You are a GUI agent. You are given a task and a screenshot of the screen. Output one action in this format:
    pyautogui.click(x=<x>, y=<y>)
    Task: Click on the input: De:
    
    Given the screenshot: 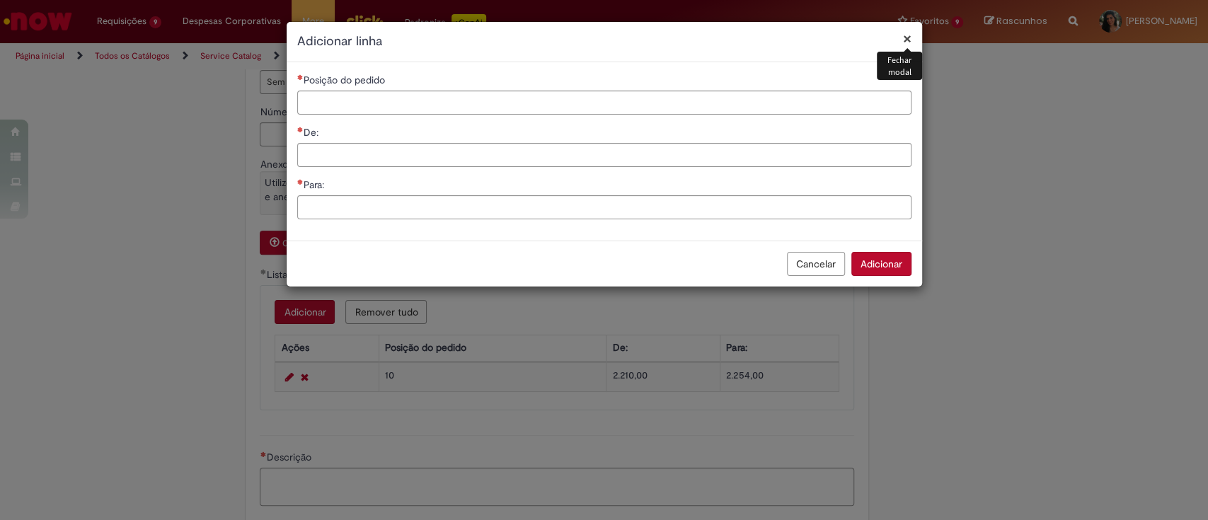 What is the action you would take?
    pyautogui.click(x=604, y=155)
    